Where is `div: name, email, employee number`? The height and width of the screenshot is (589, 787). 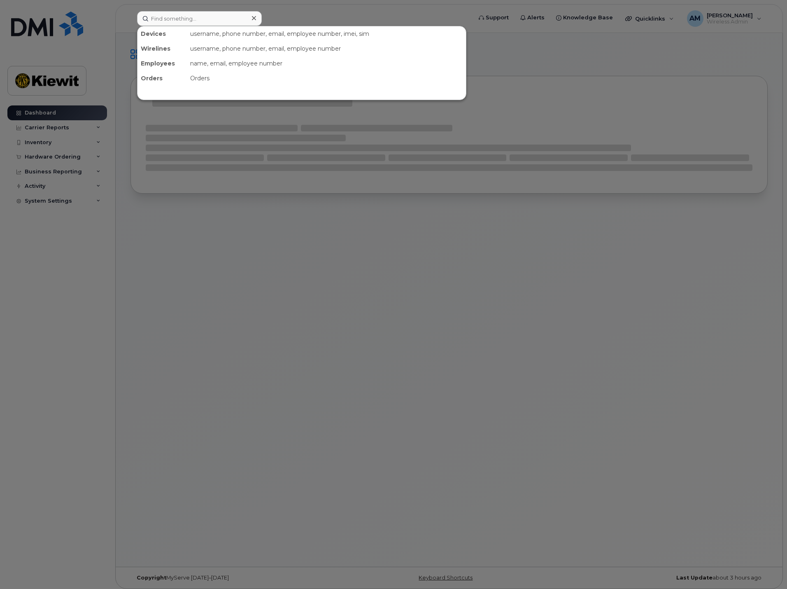 div: name, email, employee number is located at coordinates (327, 63).